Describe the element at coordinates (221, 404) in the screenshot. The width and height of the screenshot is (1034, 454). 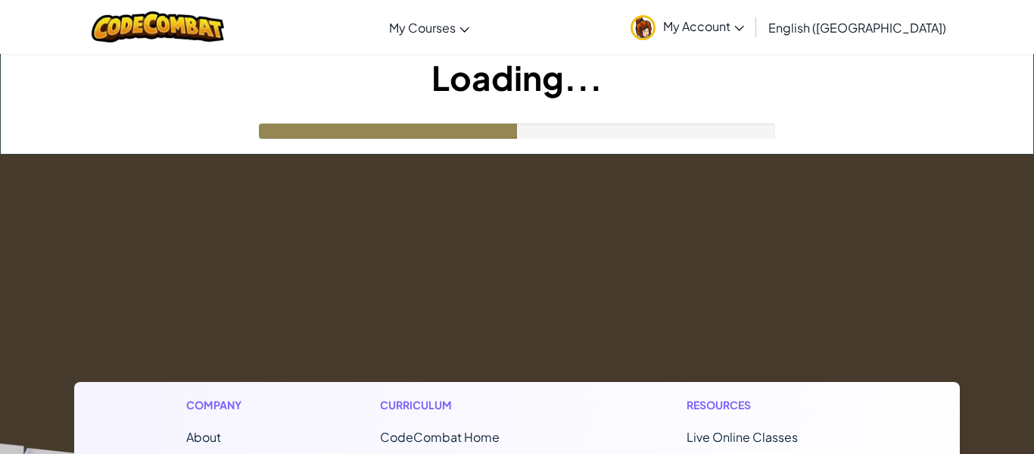
I see `h1: Company` at that location.